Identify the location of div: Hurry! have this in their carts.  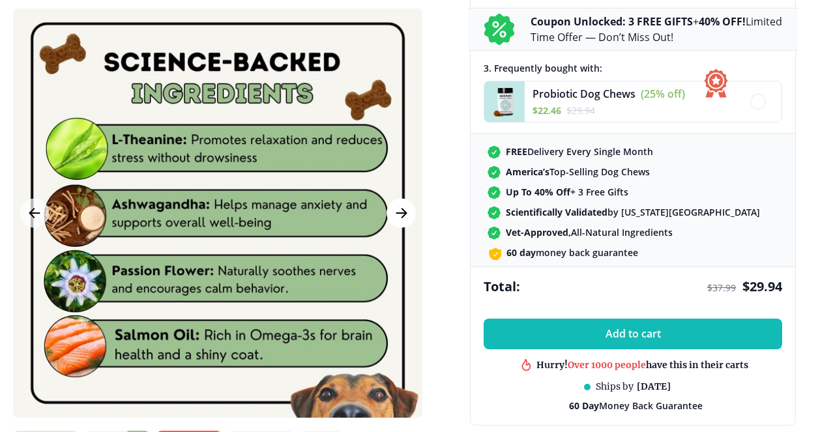
(642, 359).